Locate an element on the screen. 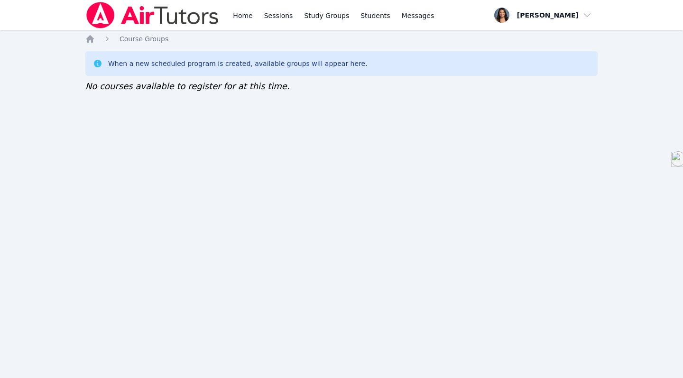 This screenshot has width=683, height=378. span: Course Groups is located at coordinates (144, 39).